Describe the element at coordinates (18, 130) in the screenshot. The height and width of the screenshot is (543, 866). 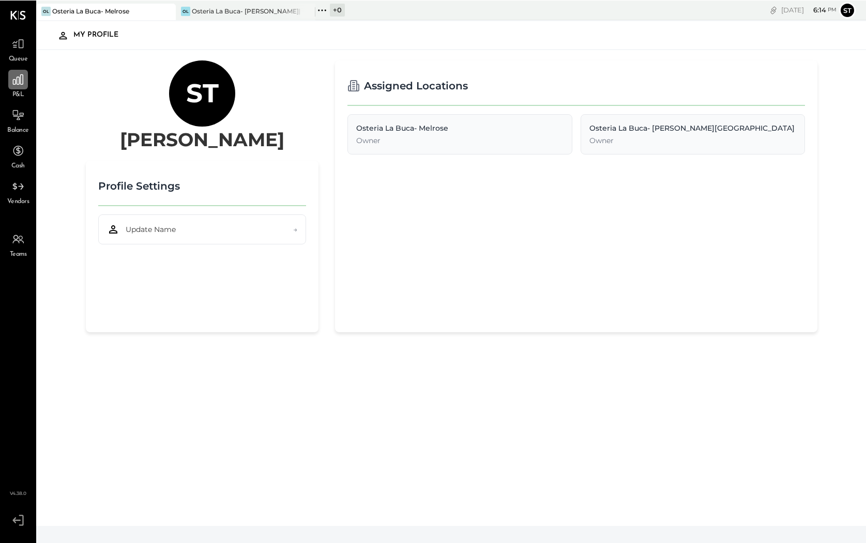
I see `span: Balance` at that location.